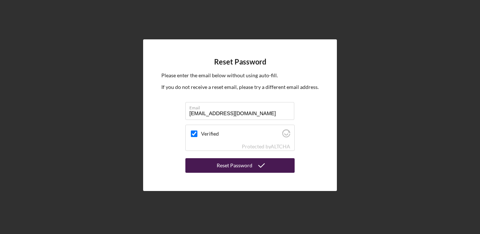 The width and height of the screenshot is (480, 234). What do you see at coordinates (240, 87) in the screenshot?
I see `p: If you do not receive a reset email, please try a different email address.` at bounding box center [240, 87].